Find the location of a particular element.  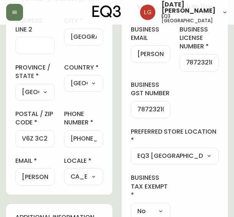

label: country is located at coordinates (84, 68).